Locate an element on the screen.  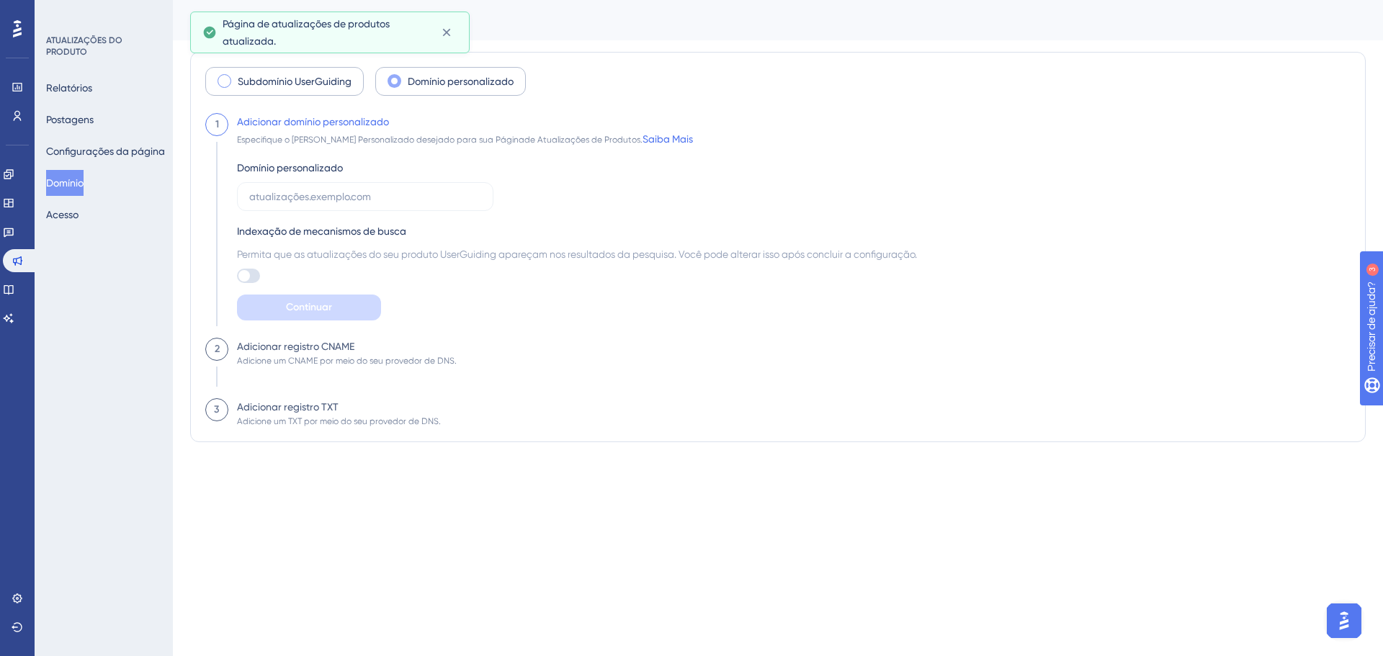
a: Saiba Mais is located at coordinates (668, 139).